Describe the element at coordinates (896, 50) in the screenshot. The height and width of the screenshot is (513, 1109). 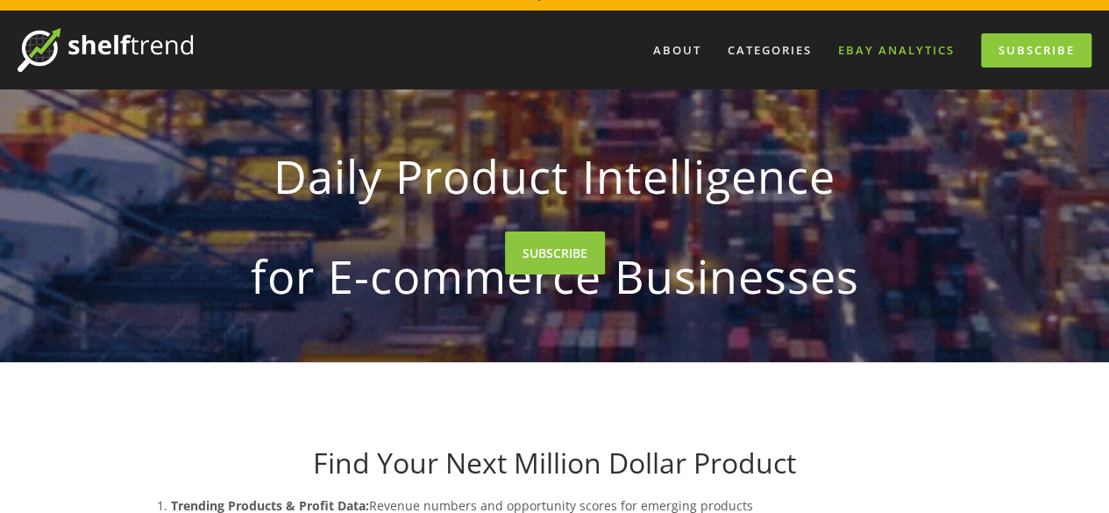
I see `a: eBay Analytics` at that location.